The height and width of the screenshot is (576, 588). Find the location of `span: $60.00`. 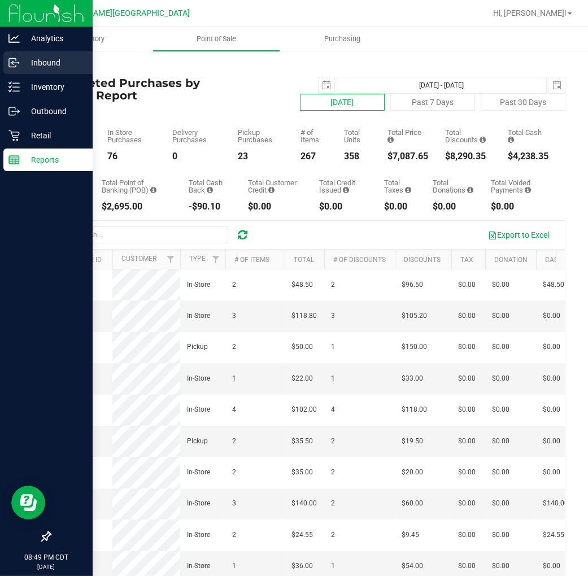

span: $60.00 is located at coordinates (413, 504).